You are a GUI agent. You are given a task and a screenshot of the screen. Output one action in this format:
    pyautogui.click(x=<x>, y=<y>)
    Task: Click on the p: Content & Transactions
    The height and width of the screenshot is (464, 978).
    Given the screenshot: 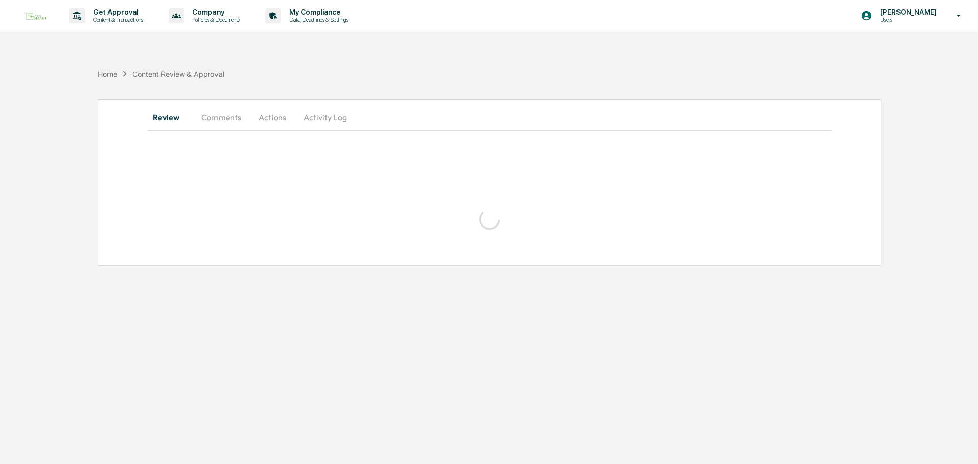 What is the action you would take?
    pyautogui.click(x=117, y=20)
    